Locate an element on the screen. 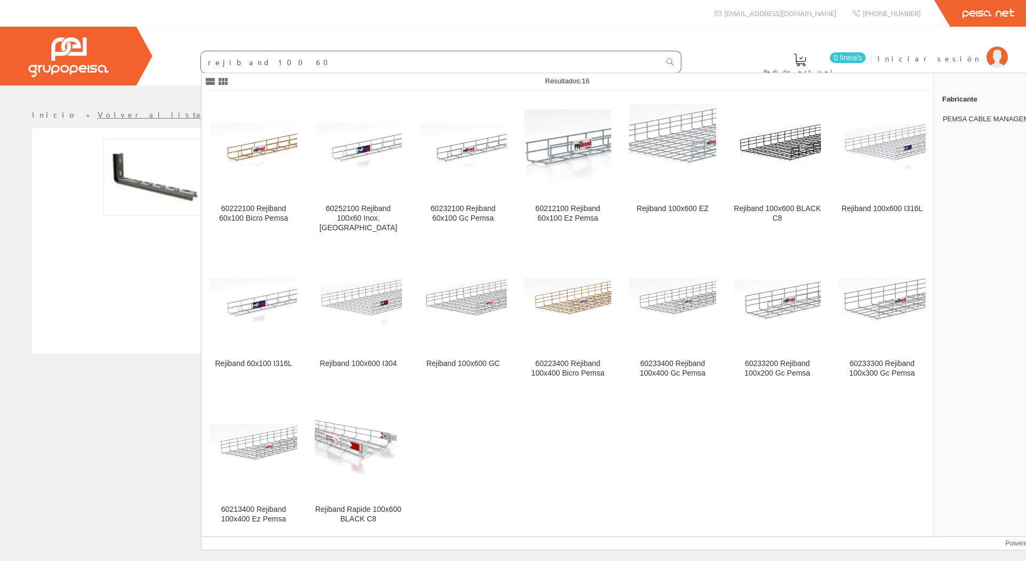 The height and width of the screenshot is (561, 1026). a: 60222100 Rejiband 60x100 Bicro Pemsa 60222100 Rejiband 60x100 Bicro Pemsa is located at coordinates (253, 168).